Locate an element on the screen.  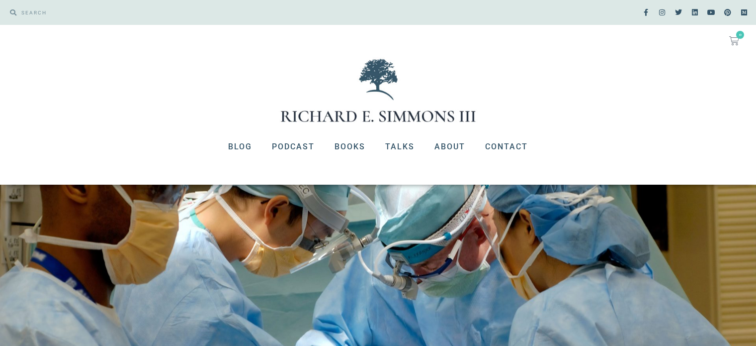
a: Blog is located at coordinates (240, 147).